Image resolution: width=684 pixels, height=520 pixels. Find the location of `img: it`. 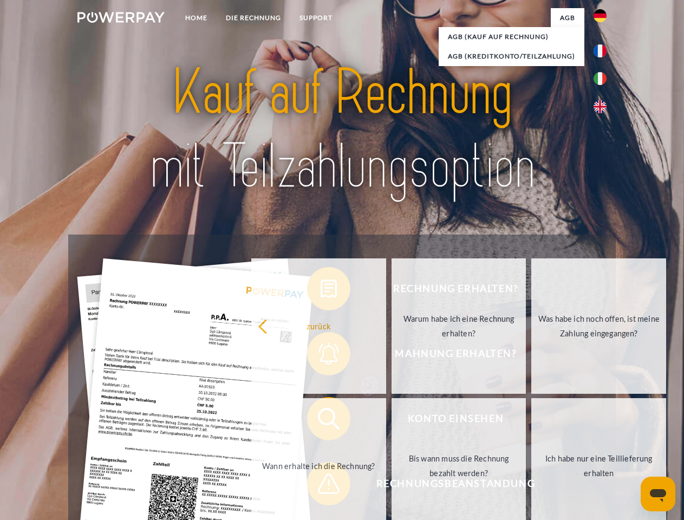

img: it is located at coordinates (600, 79).